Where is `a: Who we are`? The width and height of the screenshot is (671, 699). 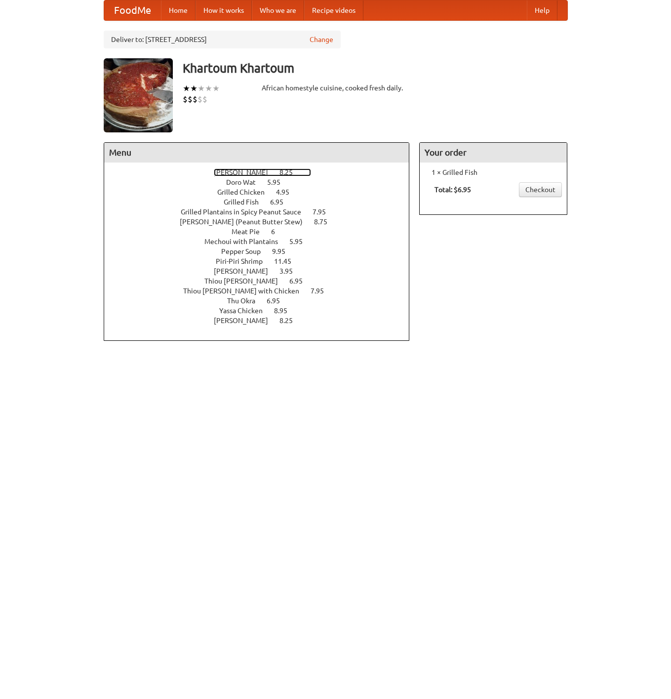
a: Who we are is located at coordinates (278, 10).